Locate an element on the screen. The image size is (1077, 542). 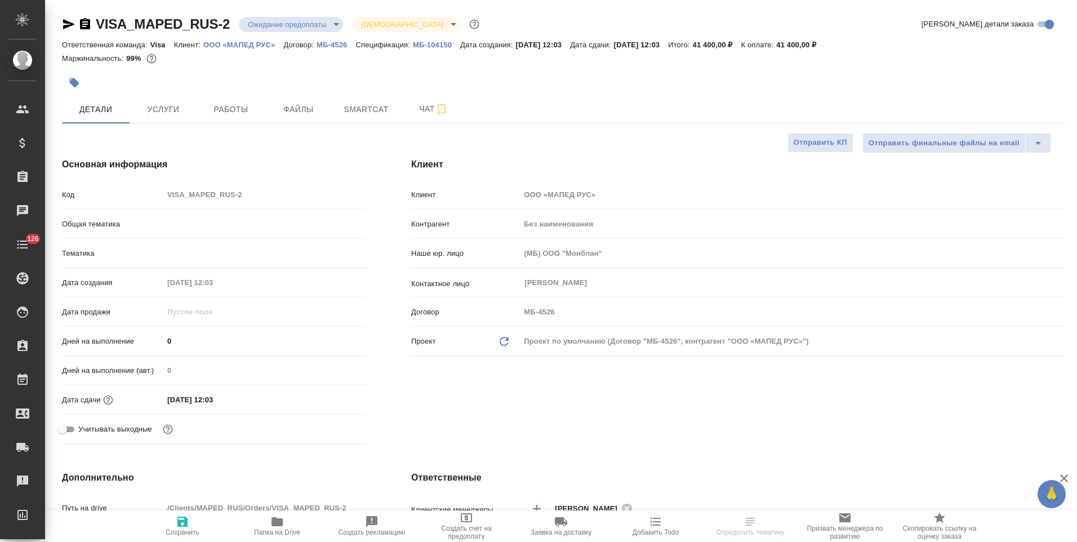
p: Клиент: is located at coordinates (189, 45).